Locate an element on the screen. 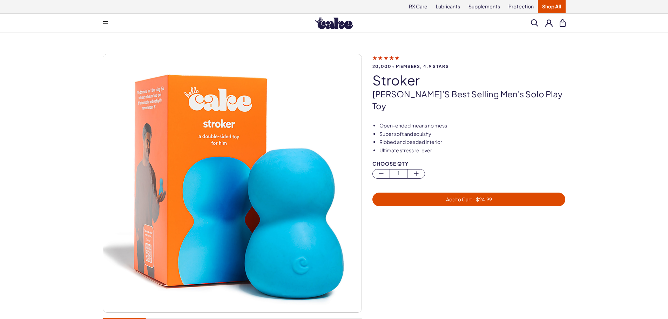 The image size is (668, 319). span: 20,000+ members, 4.9 stars is located at coordinates (469, 66).